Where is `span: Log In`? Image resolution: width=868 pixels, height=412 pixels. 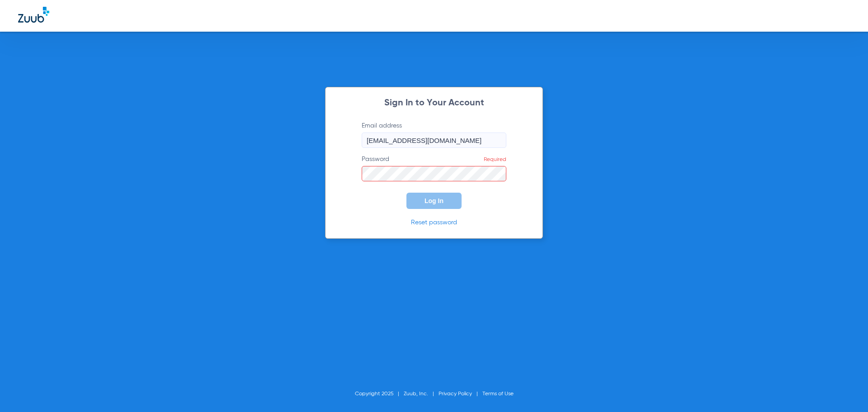
span: Log In is located at coordinates (434, 201).